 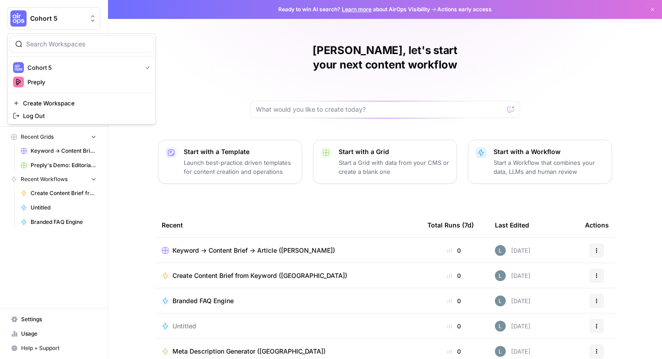 What do you see at coordinates (287, 225) in the screenshot?
I see `div: Recent` at bounding box center [287, 225].